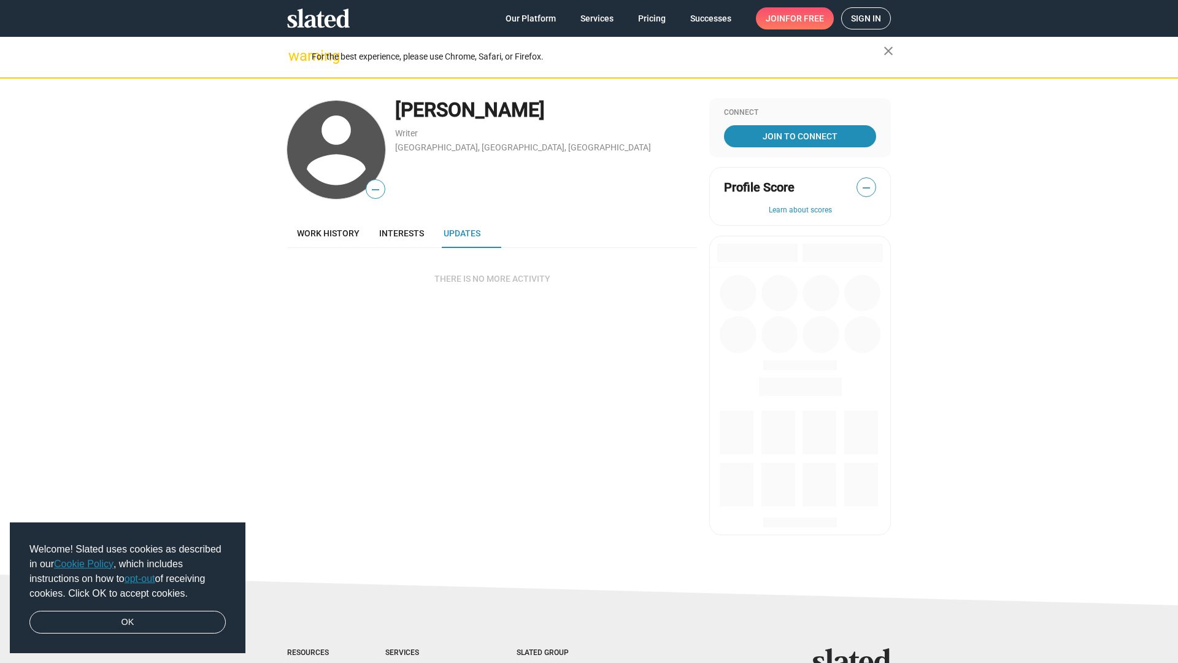  Describe the element at coordinates (401, 233) in the screenshot. I see `a: Interests` at that location.